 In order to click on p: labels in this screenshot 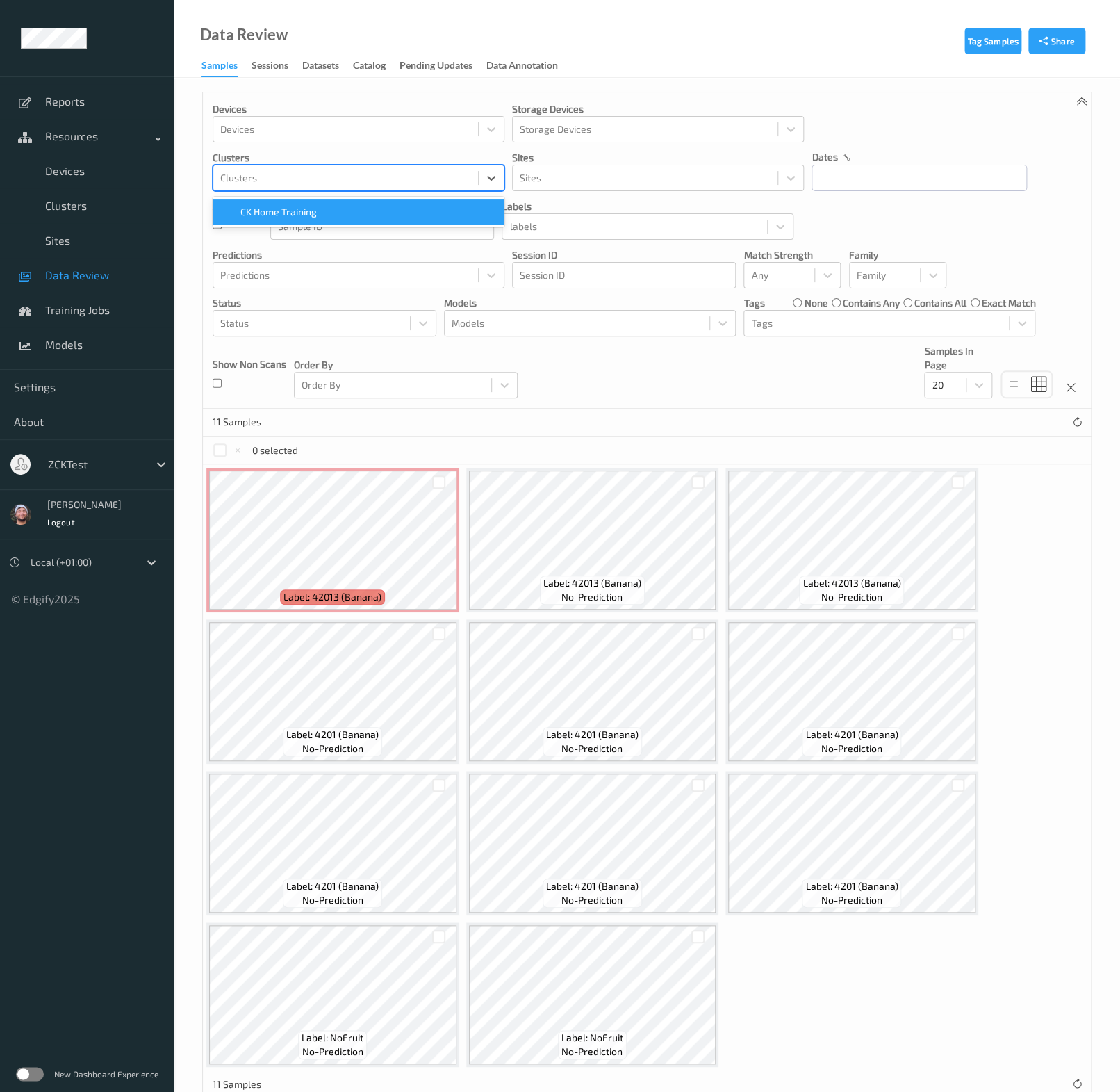, I will do `click(648, 207)`.